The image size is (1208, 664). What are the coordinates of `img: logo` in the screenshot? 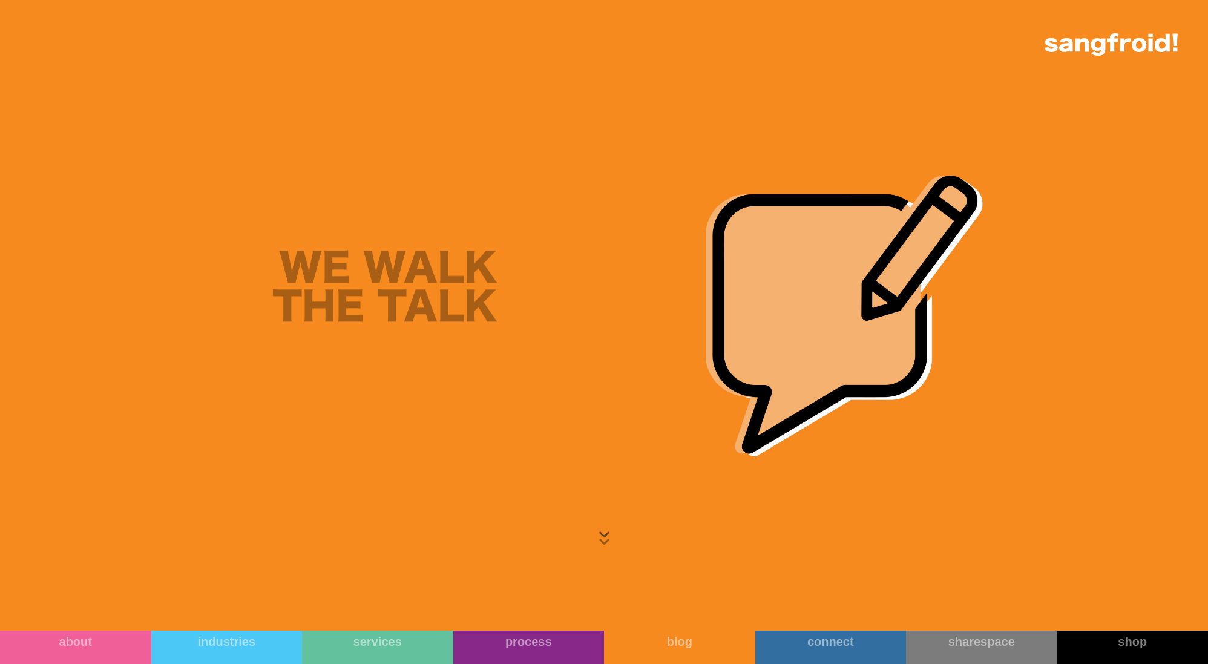 It's located at (1111, 44).